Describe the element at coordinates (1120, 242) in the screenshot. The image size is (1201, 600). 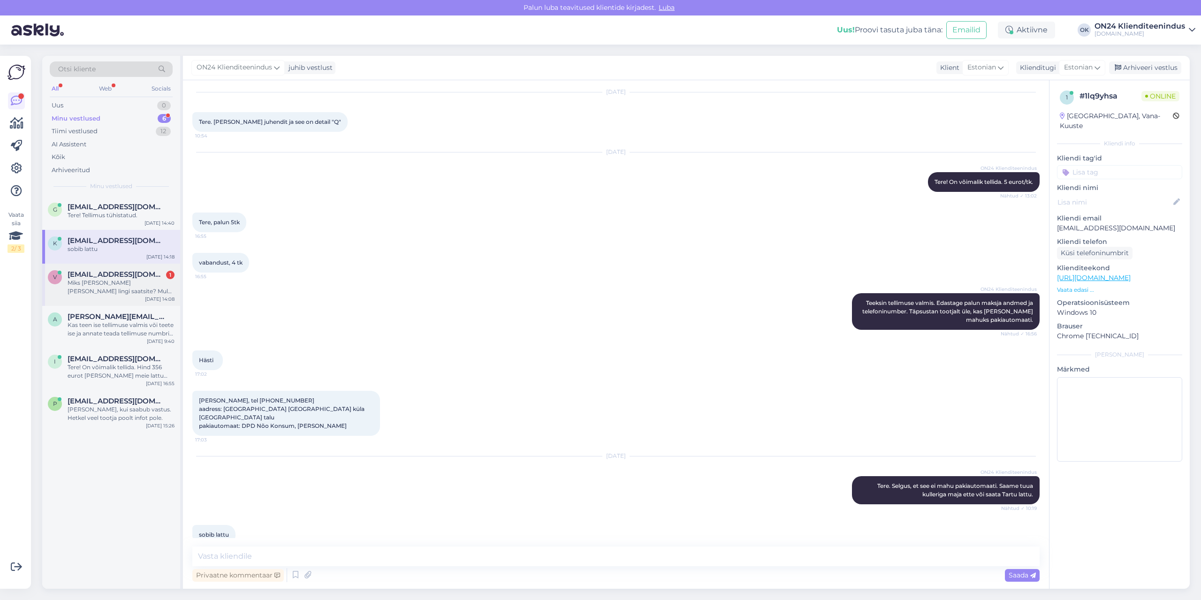
I see `p: Kliendi telefon` at that location.